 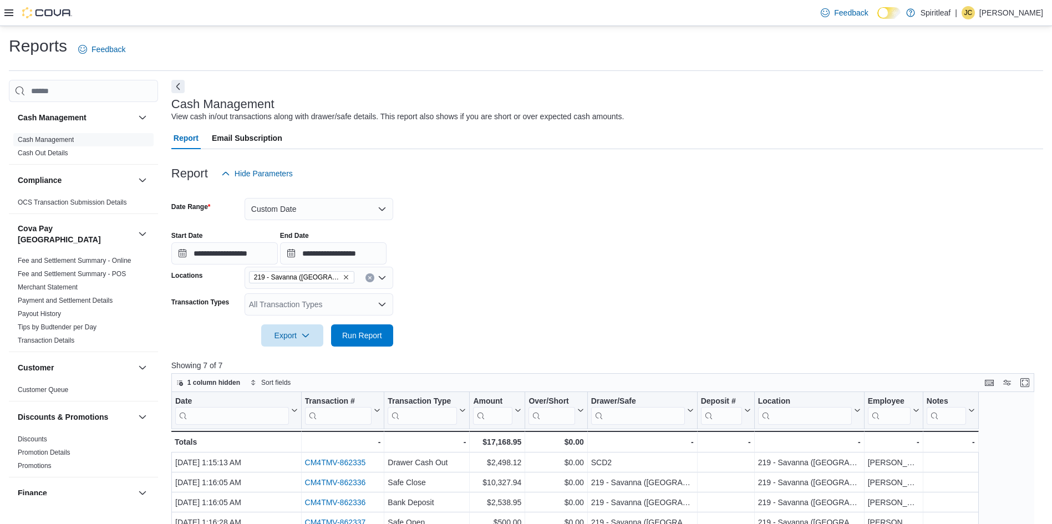 What do you see at coordinates (497, 483) in the screenshot?
I see `div: $10,327.94` at bounding box center [497, 483].